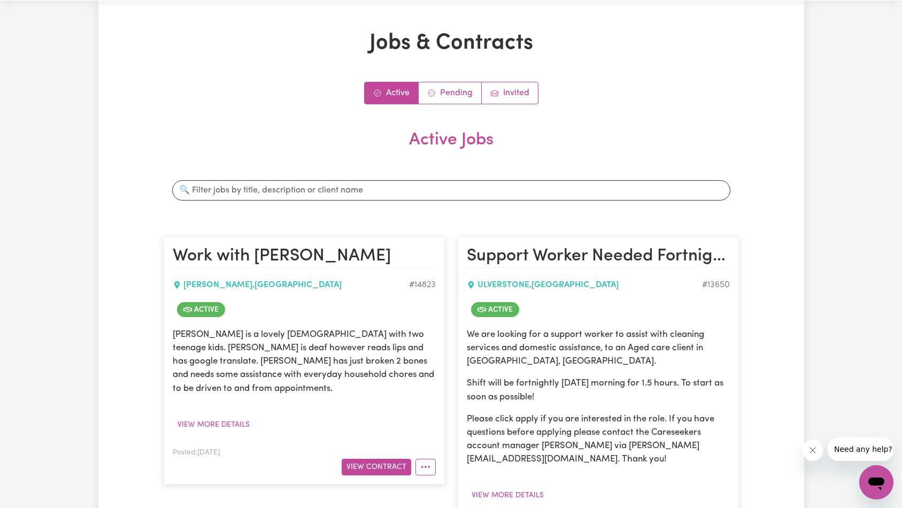 The image size is (902, 508). Describe the element at coordinates (598, 439) in the screenshot. I see `p: Please click apply if you are interested in the role. If you have questions before applying pleas...` at that location.